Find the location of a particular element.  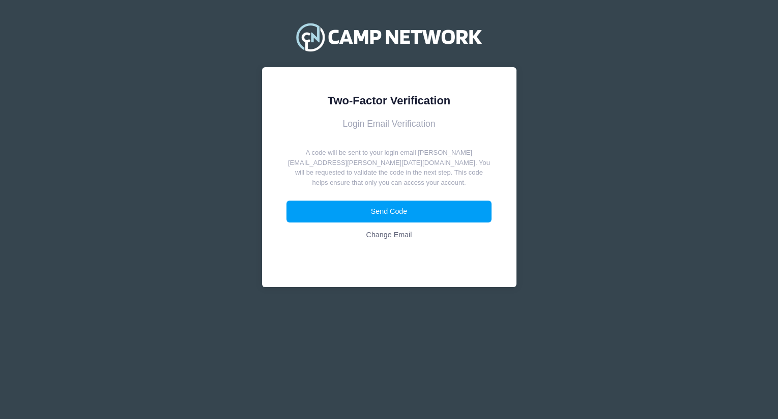

button: Send Code is located at coordinates (389, 211).